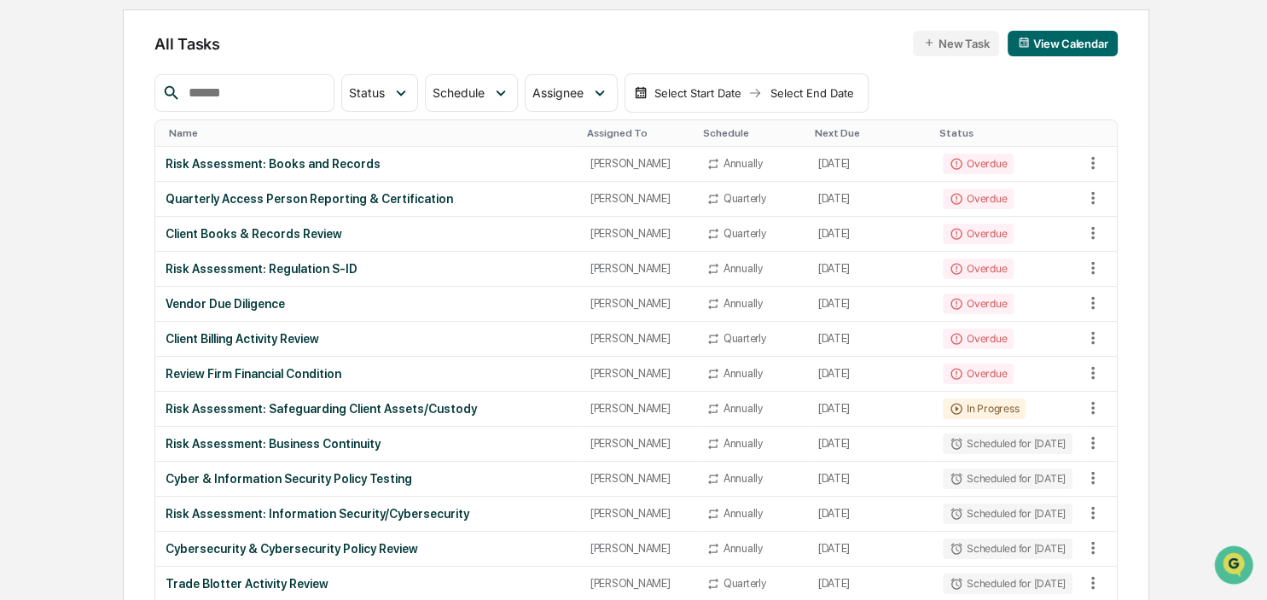  Describe the element at coordinates (164, 49) in the screenshot. I see `p: How can we help?` at that location.